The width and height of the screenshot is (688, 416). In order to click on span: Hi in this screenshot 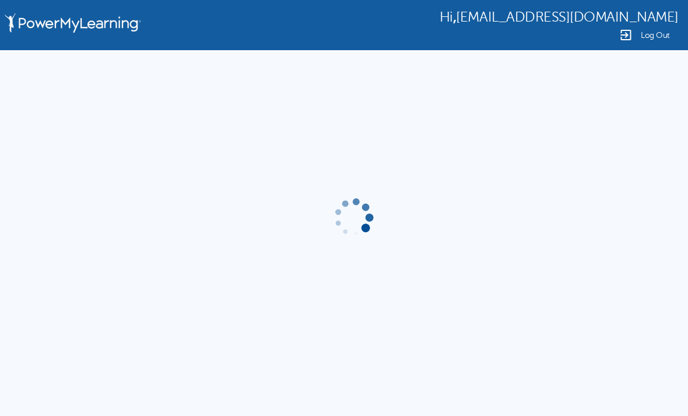, I will do `click(446, 17)`.